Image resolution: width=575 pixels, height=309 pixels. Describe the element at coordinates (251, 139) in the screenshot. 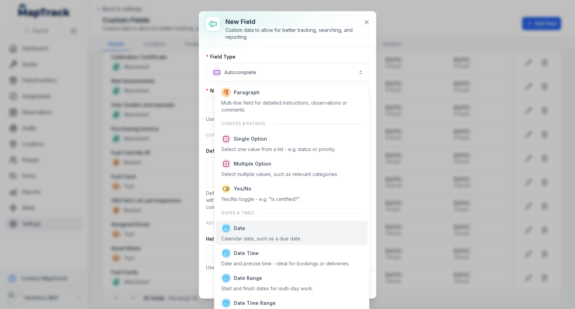

I see `span: Single Option` at that location.